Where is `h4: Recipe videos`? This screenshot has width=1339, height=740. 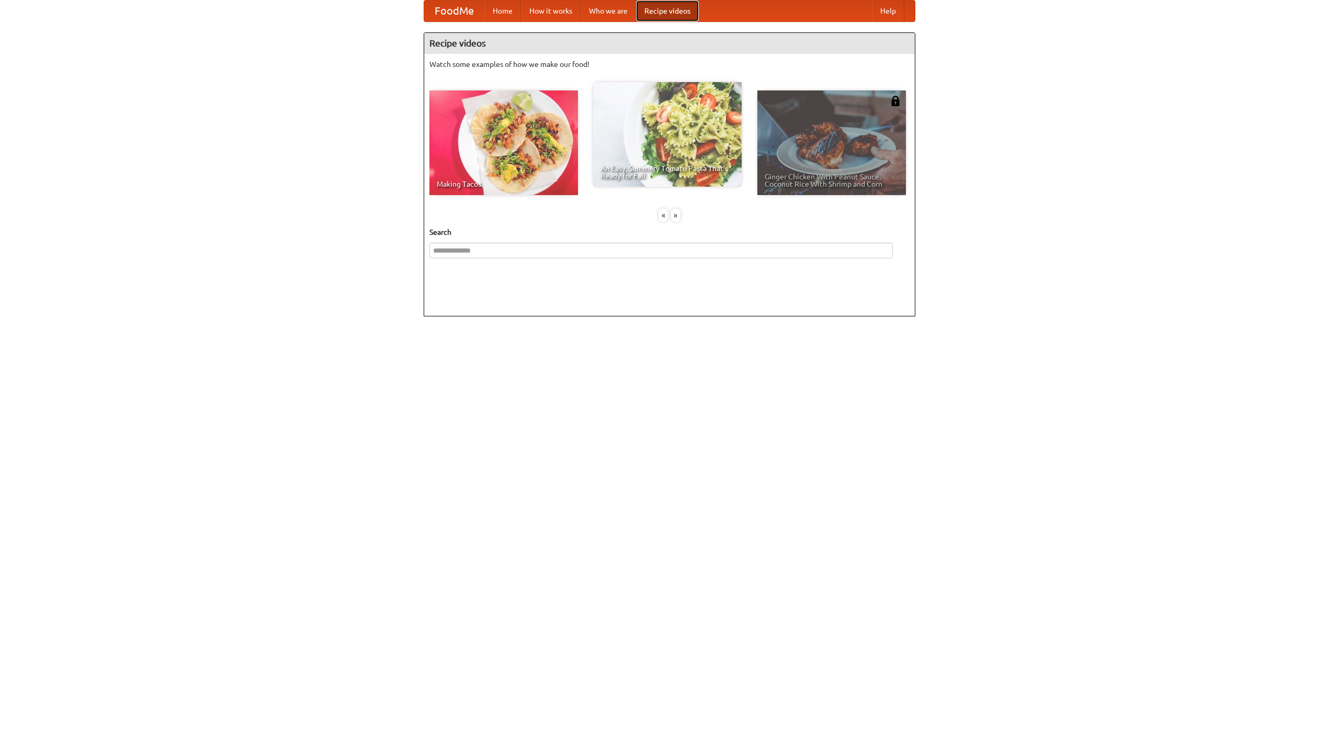 h4: Recipe videos is located at coordinates (669, 43).